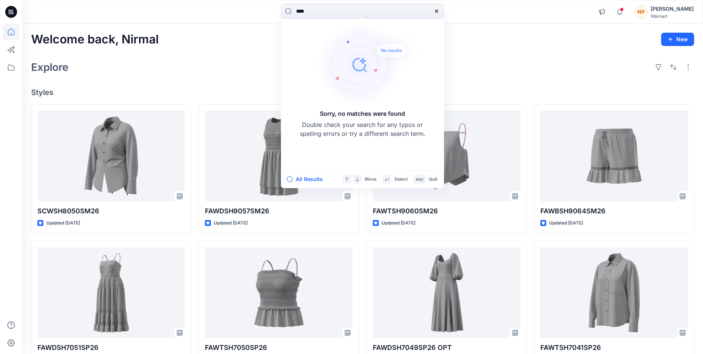 Image resolution: width=703 pixels, height=354 pixels. What do you see at coordinates (447, 156) in the screenshot?
I see `a: FAWTSH9060SM26` at bounding box center [447, 156].